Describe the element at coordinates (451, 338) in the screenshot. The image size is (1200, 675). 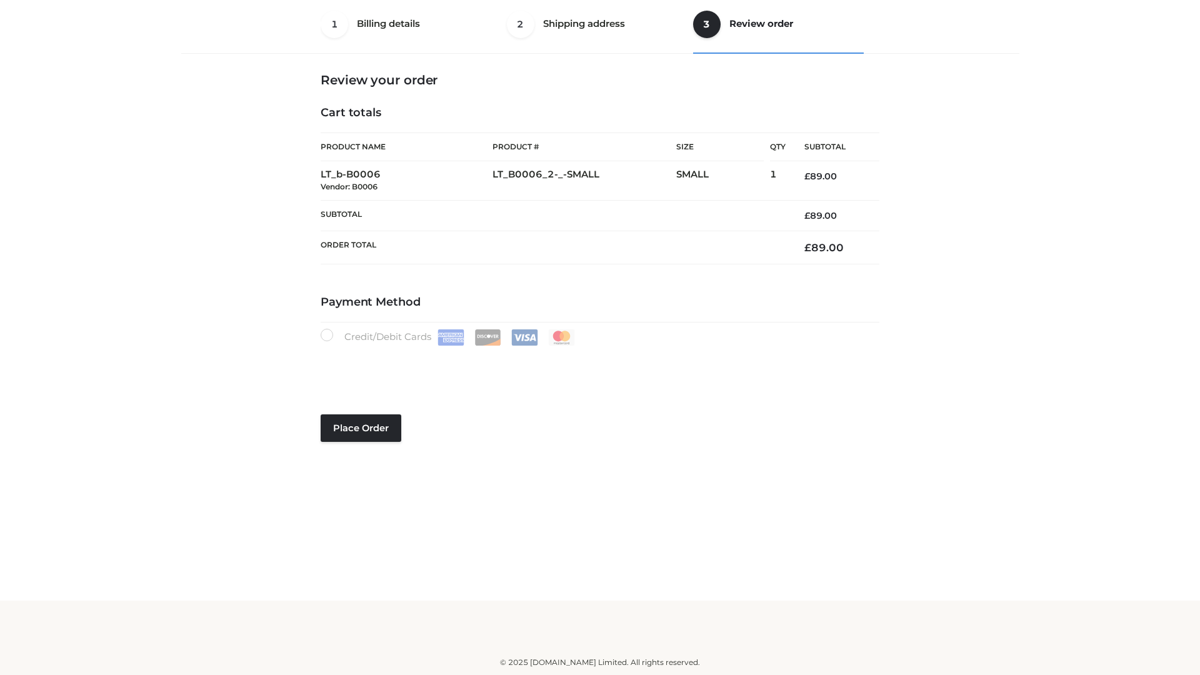
I see `img: Amex` at that location.